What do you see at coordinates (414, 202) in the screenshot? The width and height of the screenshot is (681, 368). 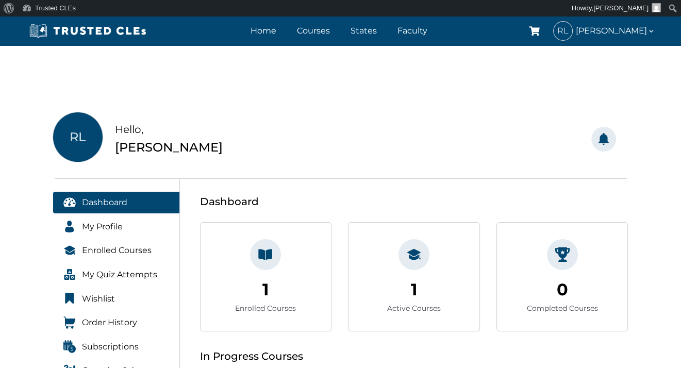 I see `div: Dashboard` at bounding box center [414, 202].